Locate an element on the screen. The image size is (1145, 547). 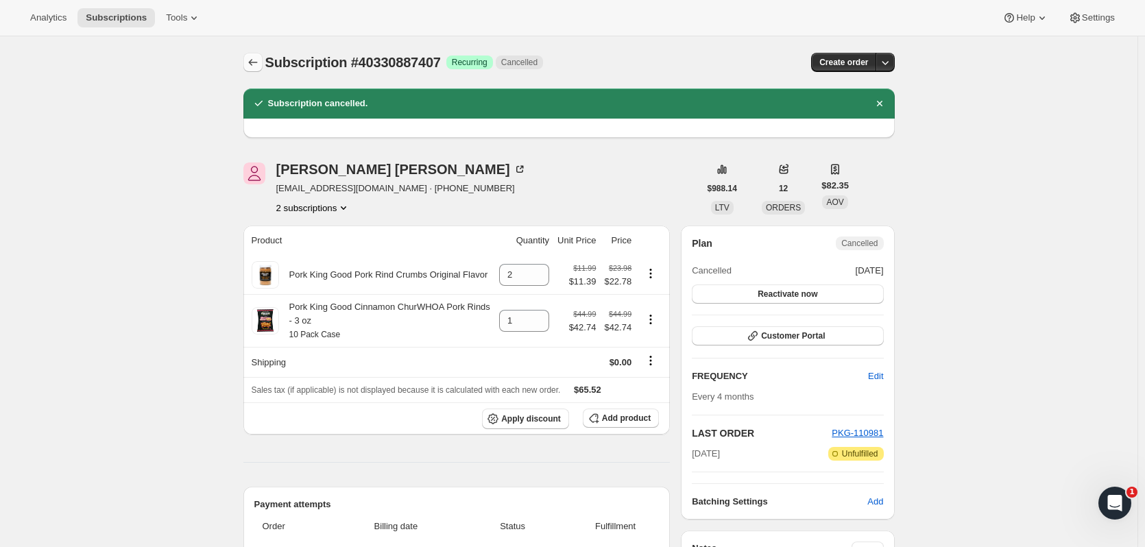
span: $988.14 is located at coordinates (722, 188).